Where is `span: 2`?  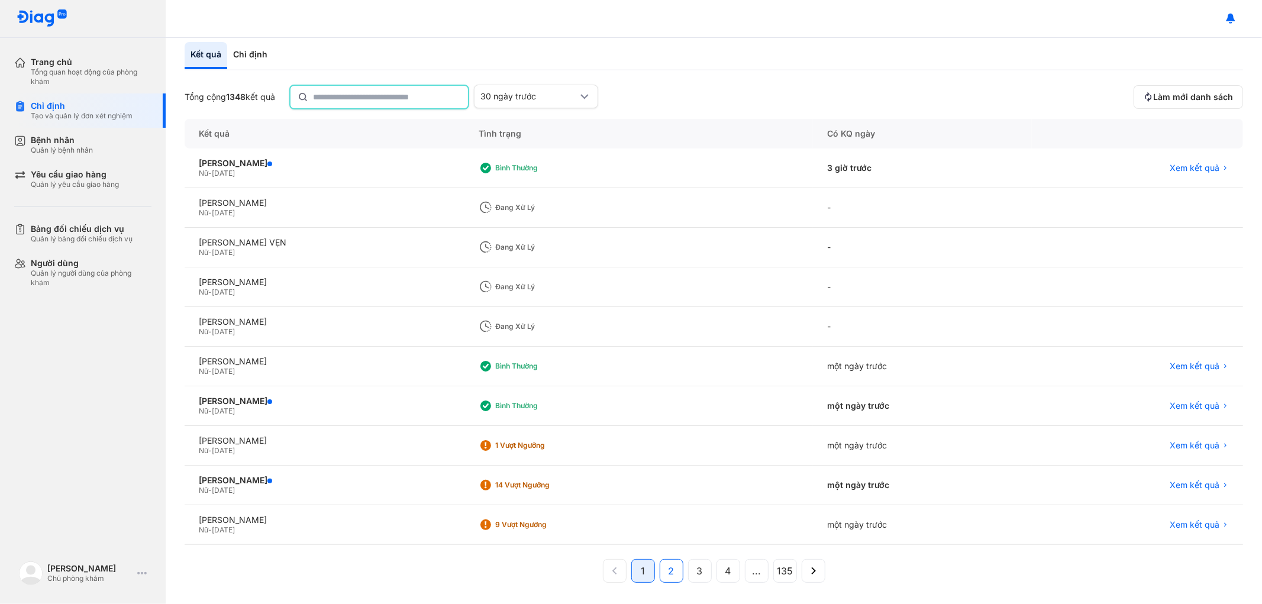
span: 2 is located at coordinates (671, 571).